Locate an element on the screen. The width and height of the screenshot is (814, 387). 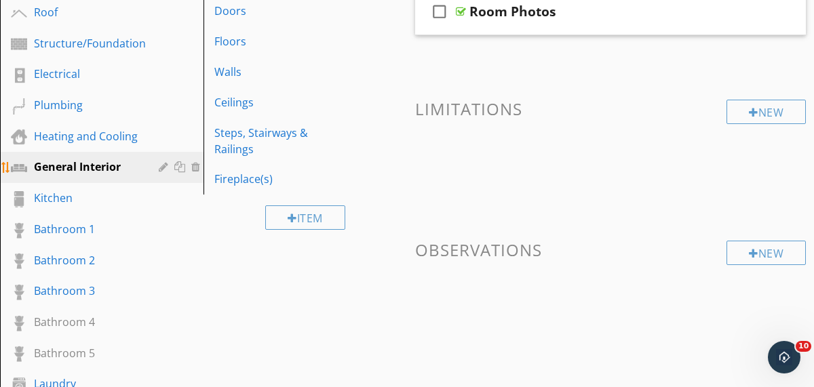
div: Electrical is located at coordinates (86, 74).